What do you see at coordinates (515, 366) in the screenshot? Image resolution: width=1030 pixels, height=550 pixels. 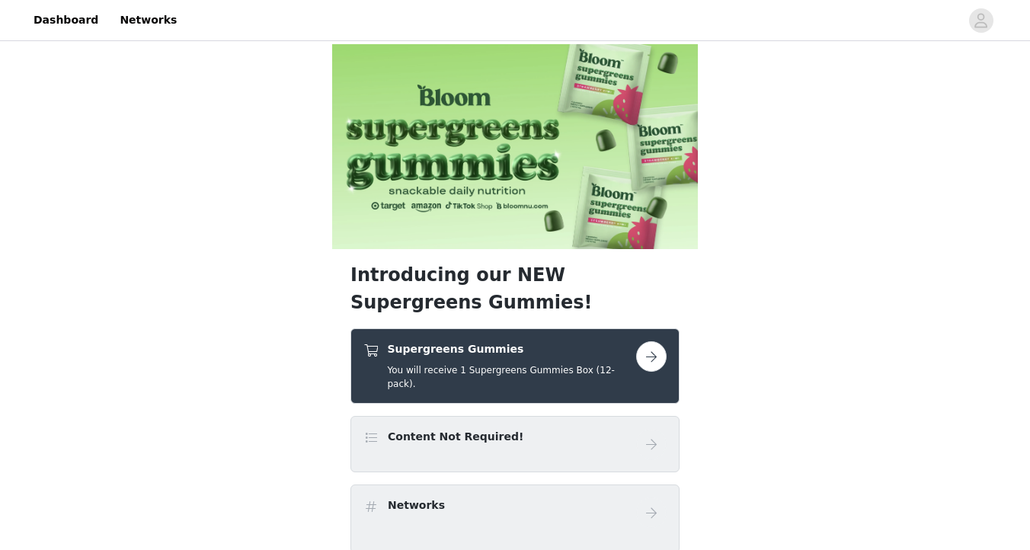 I see `div: Supergreens Gummies` at bounding box center [515, 366].